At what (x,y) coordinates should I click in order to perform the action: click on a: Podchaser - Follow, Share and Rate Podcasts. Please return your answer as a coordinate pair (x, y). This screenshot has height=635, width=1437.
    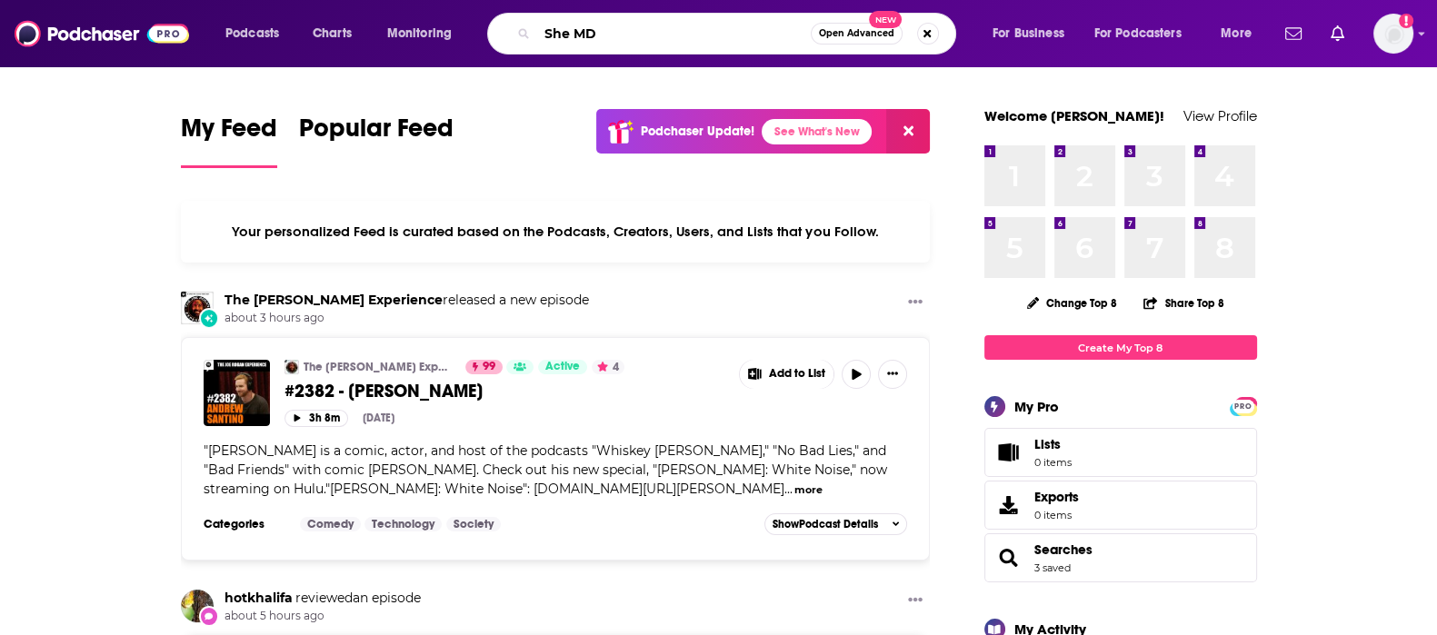
    Looking at the image, I should click on (102, 34).